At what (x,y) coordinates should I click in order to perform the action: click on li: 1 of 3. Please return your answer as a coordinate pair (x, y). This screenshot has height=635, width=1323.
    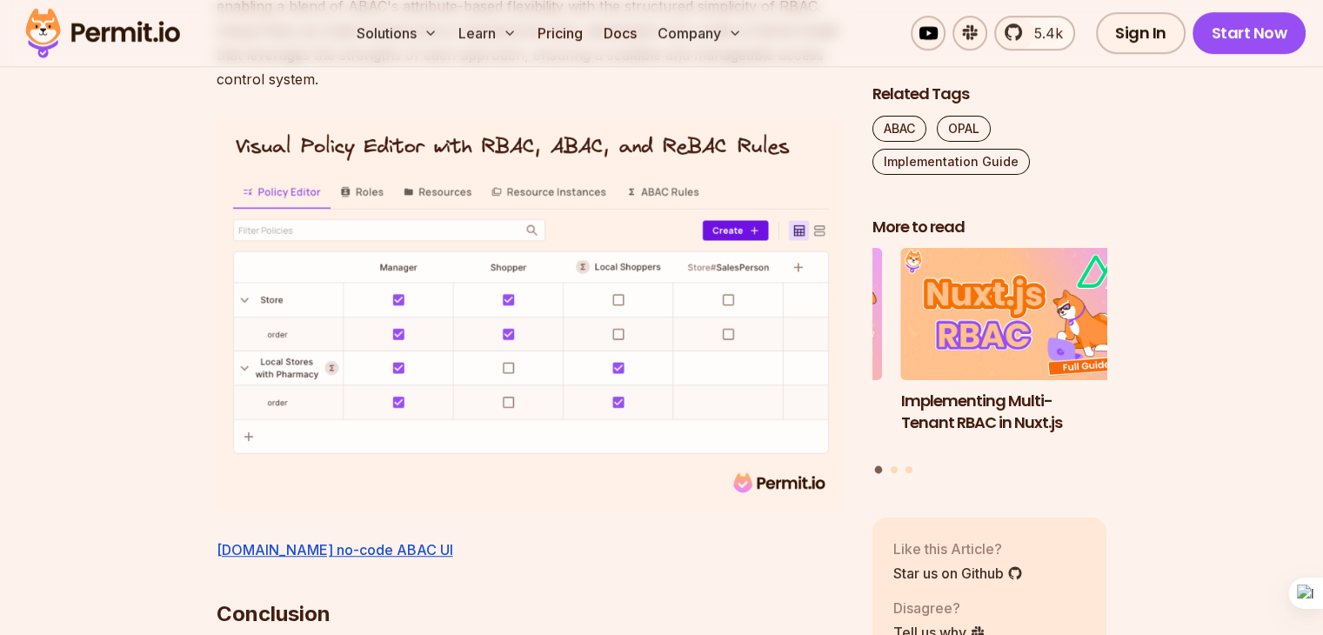
    Looking at the image, I should click on (1019, 352).